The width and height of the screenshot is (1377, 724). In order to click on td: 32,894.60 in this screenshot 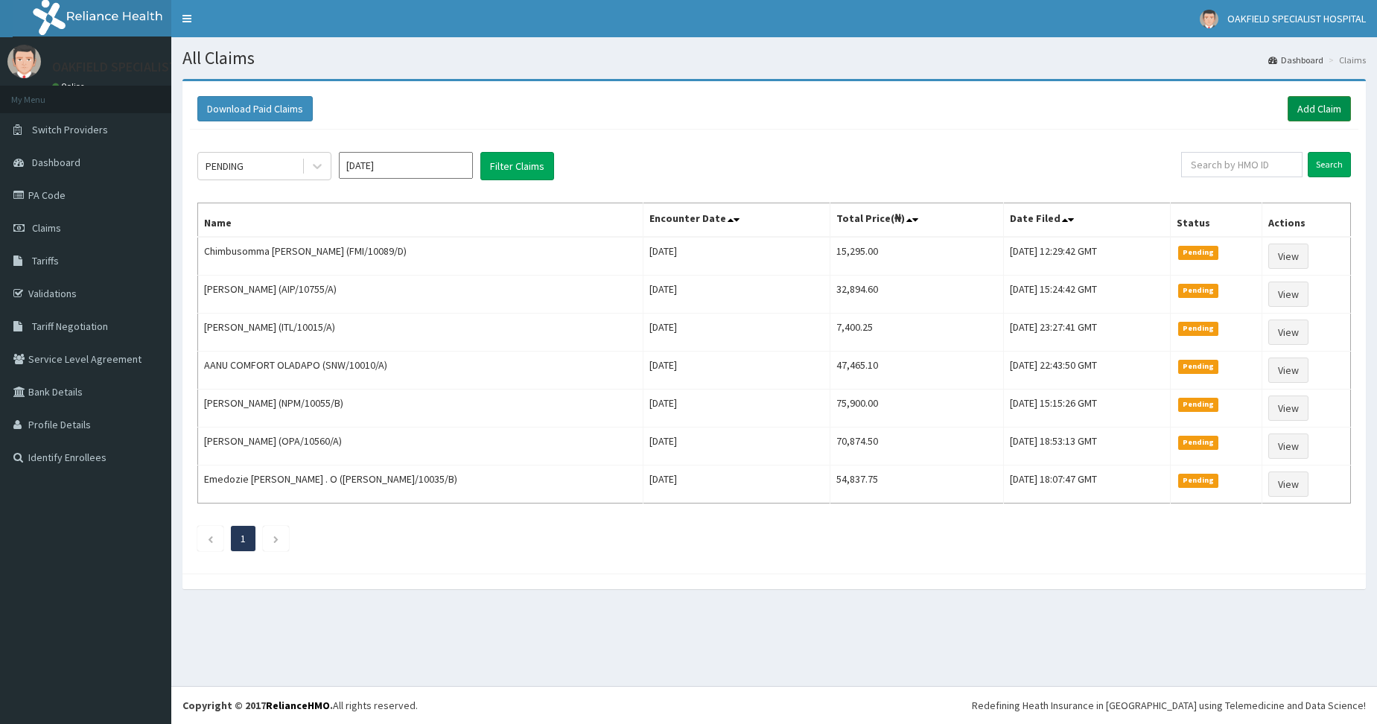, I will do `click(916, 294)`.